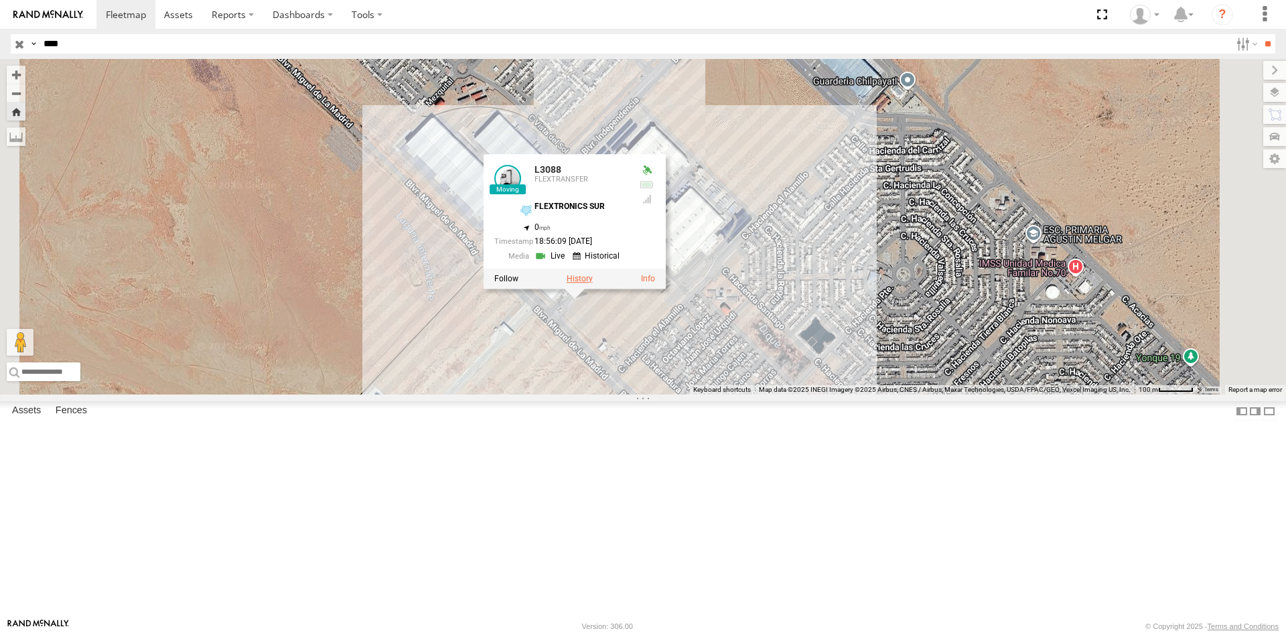 The height and width of the screenshot is (633, 1286). What do you see at coordinates (1243, 626) in the screenshot?
I see `a: Terms and Conditions` at bounding box center [1243, 626].